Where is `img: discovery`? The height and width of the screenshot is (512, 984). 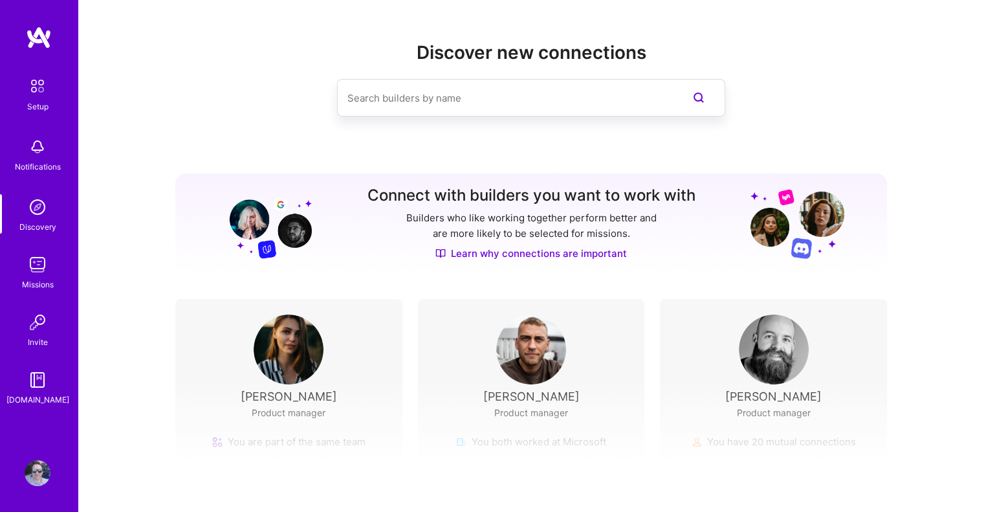 img: discovery is located at coordinates (38, 207).